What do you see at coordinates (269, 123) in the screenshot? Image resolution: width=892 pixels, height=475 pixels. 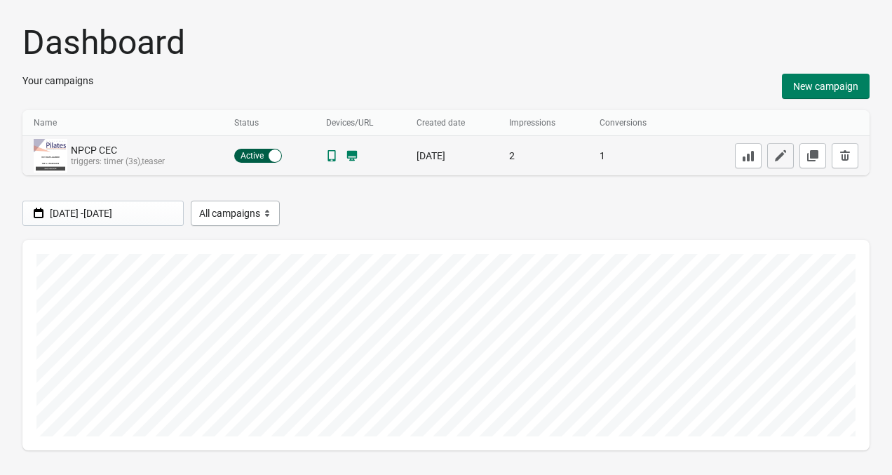 I see `th: Status` at bounding box center [269, 123].